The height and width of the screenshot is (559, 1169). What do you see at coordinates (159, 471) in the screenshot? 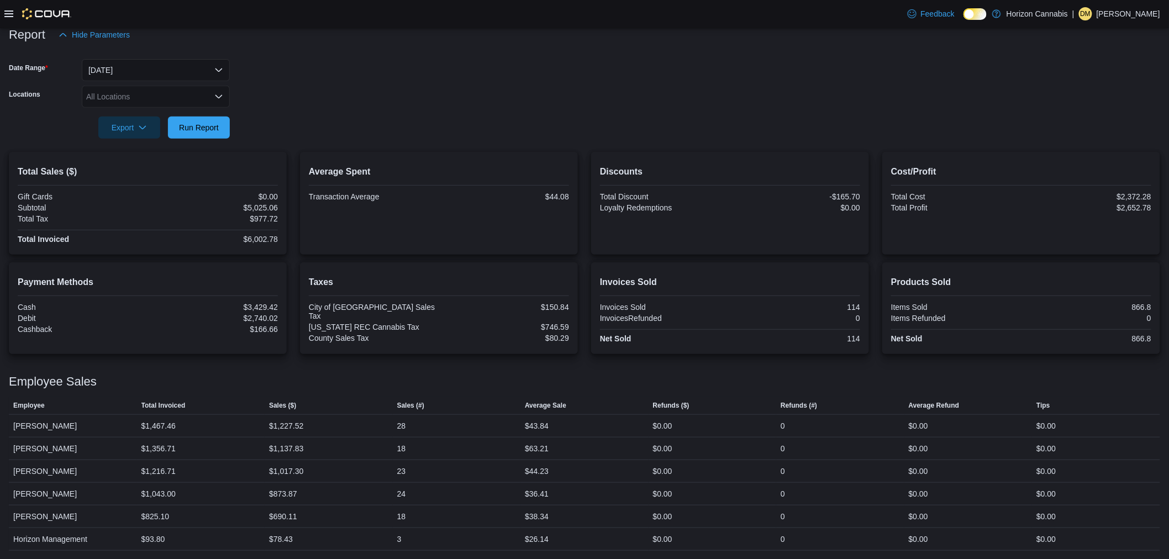
I see `div: $1,216.71` at bounding box center [159, 471].